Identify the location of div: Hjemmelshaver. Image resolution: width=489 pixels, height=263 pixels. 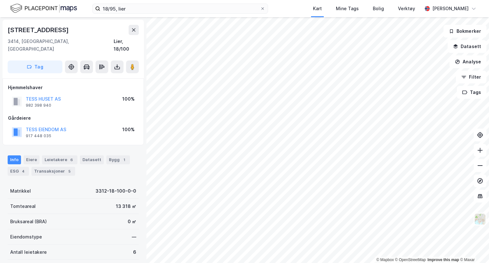
(73, 88).